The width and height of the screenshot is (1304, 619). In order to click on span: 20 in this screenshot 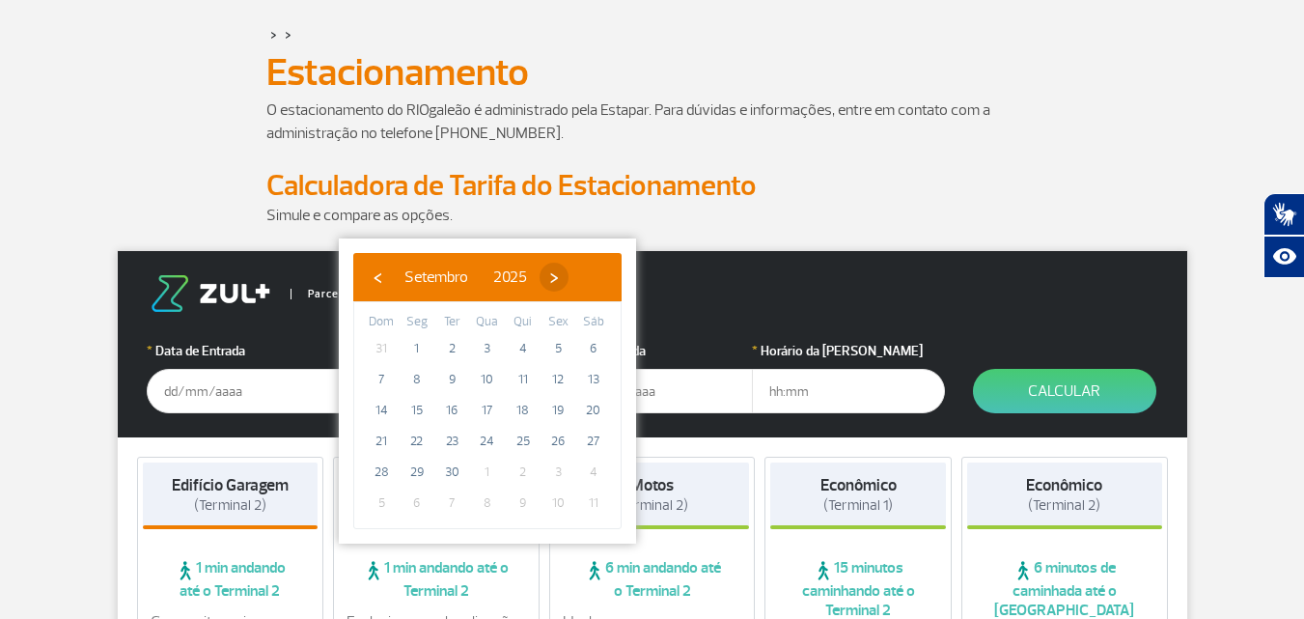, I will do `click(593, 410)`.